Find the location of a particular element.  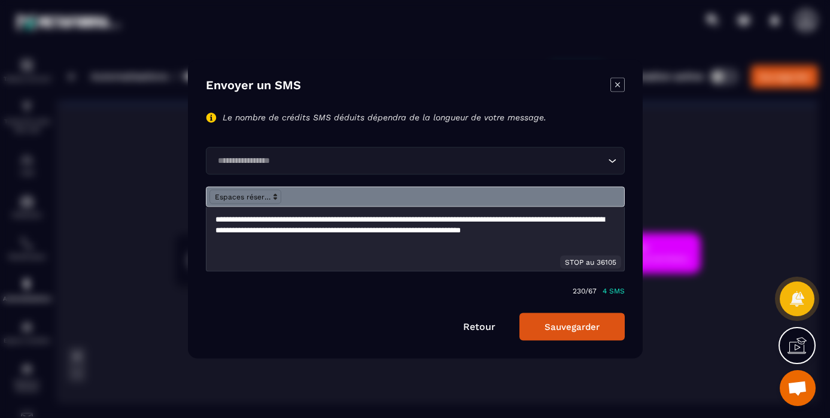

p: 4 SMS is located at coordinates (613, 291).